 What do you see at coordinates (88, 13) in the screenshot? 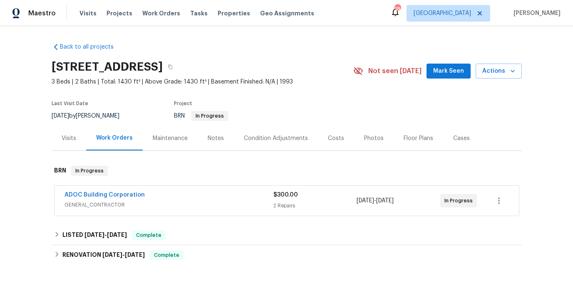
I see `span: Visits` at bounding box center [88, 13].